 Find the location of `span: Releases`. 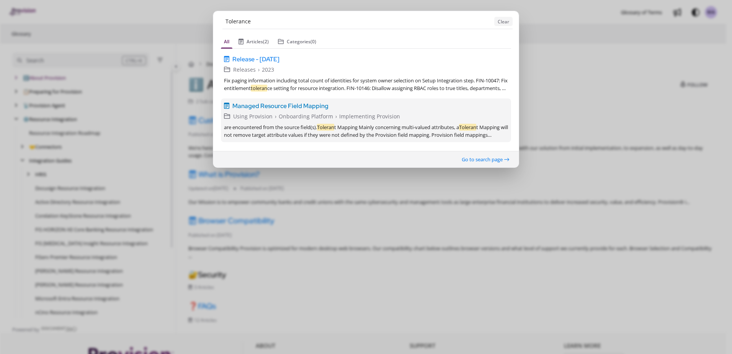

span: Releases is located at coordinates (244, 69).